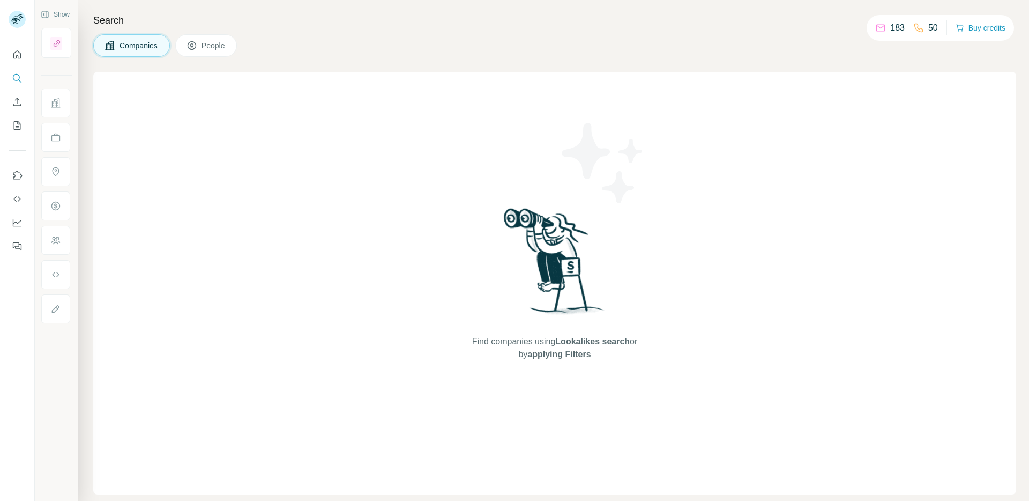 This screenshot has height=501, width=1029. Describe the element at coordinates (139, 46) in the screenshot. I see `span: Companies` at that location.